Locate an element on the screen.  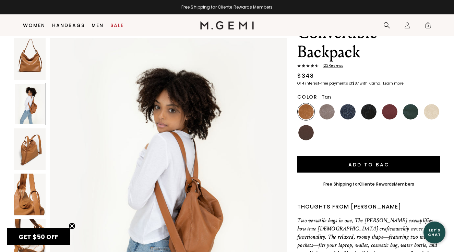
button: Add to Bag is located at coordinates (368, 164).